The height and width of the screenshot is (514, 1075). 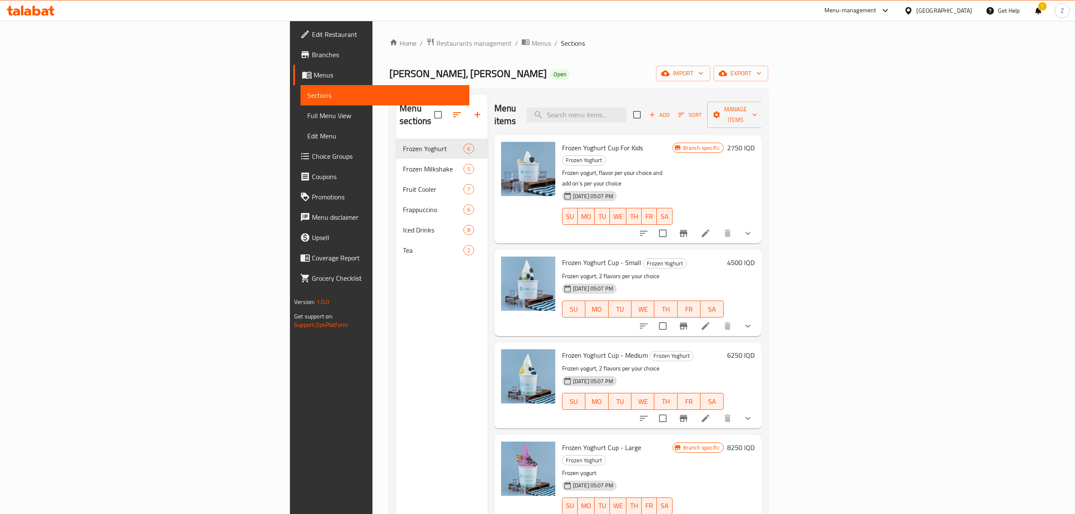 I want to click on input: search, so click(x=577, y=115).